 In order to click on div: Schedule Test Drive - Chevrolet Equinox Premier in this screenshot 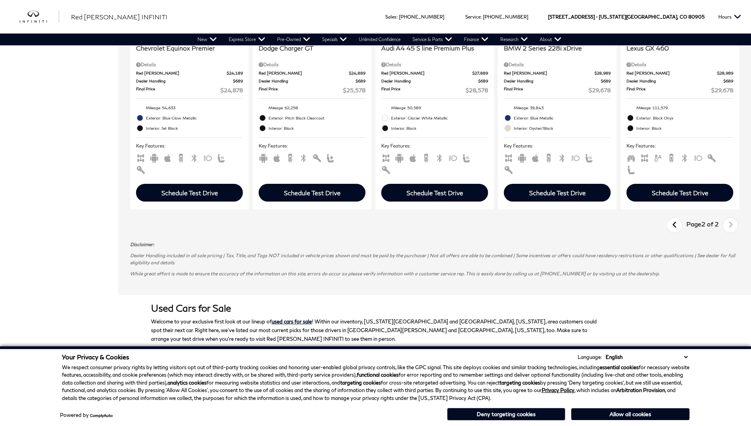, I will do `click(189, 192)`.